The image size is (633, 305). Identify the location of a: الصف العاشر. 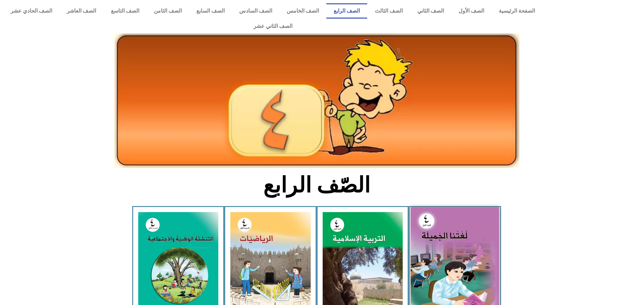
(81, 11).